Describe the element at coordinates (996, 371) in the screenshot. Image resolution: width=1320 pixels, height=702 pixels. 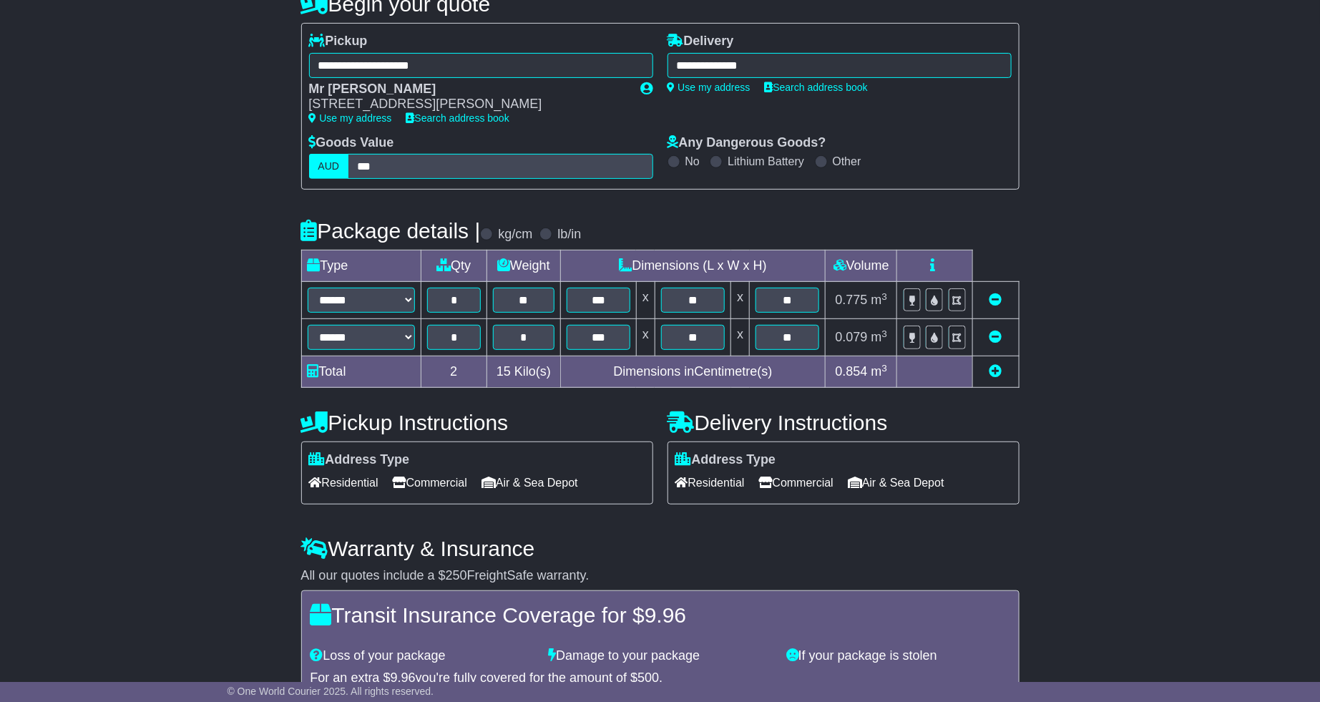
I see `a: Add new item` at that location.